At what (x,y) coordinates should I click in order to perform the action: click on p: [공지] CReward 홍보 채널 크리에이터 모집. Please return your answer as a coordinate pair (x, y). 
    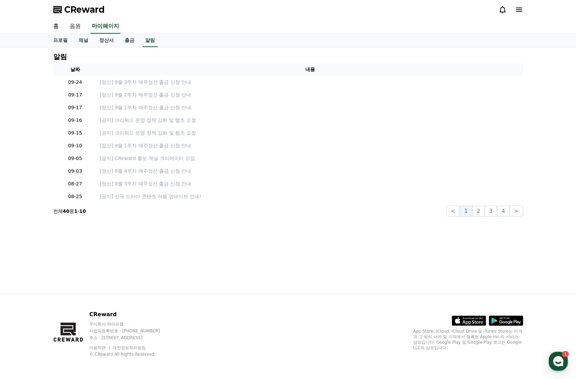
    Looking at the image, I should click on (310, 158).